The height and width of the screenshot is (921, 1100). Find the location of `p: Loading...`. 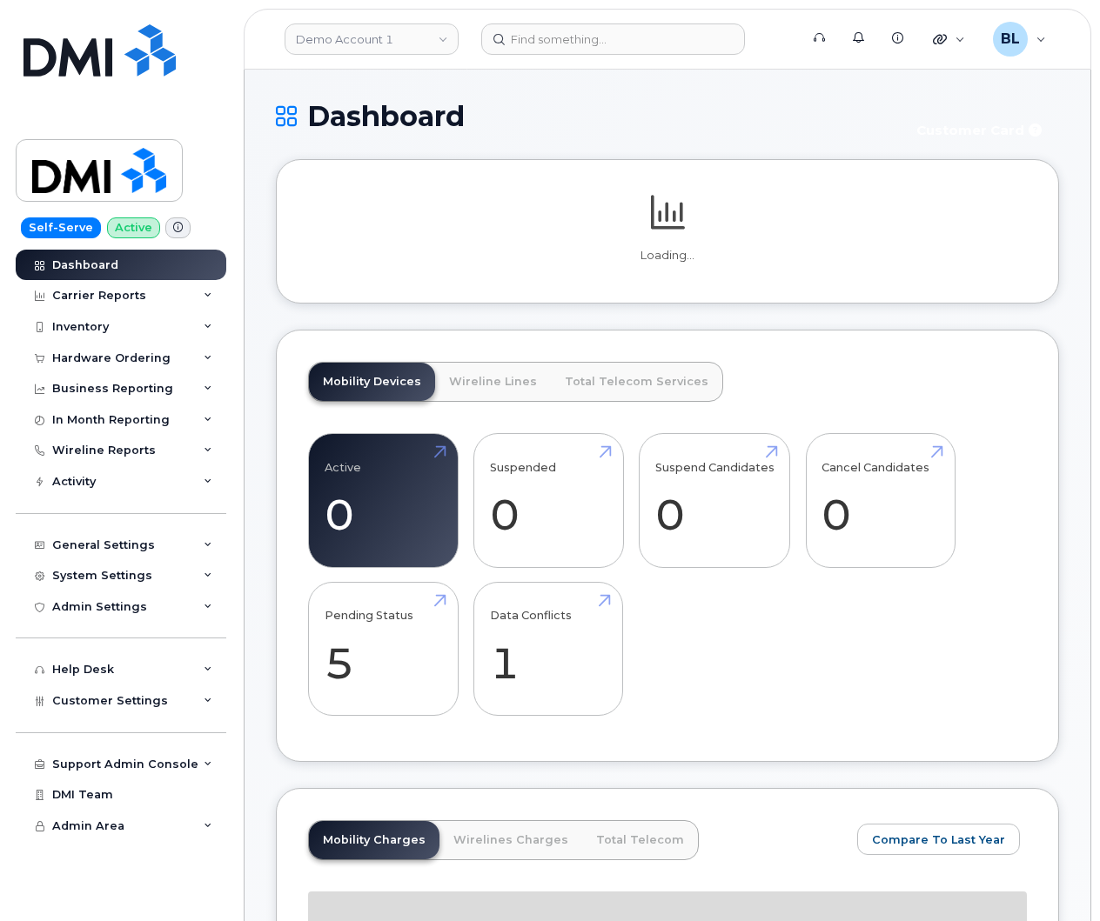

p: Loading... is located at coordinates (667, 256).